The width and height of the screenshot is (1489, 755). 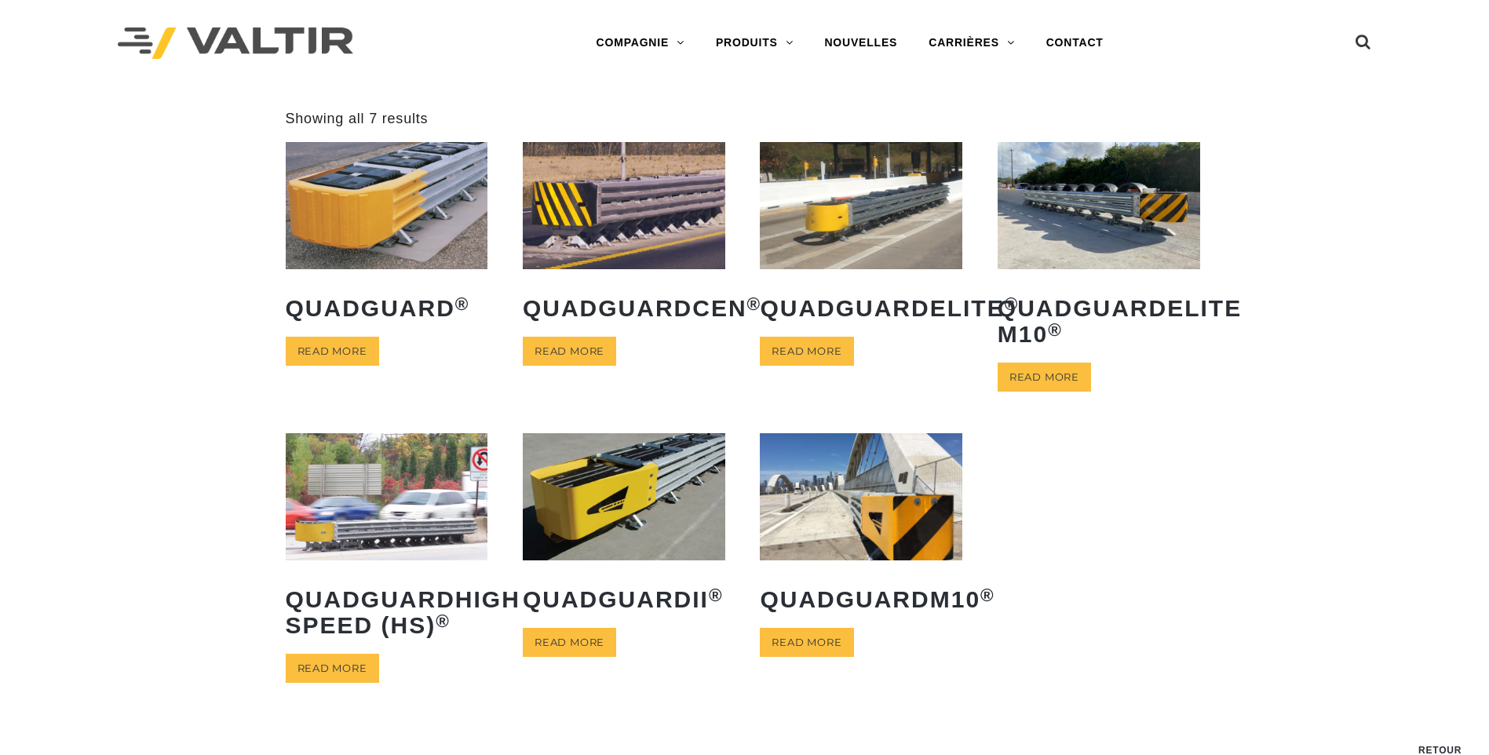 I want to click on a: CARRIÈRES, so click(x=971, y=43).